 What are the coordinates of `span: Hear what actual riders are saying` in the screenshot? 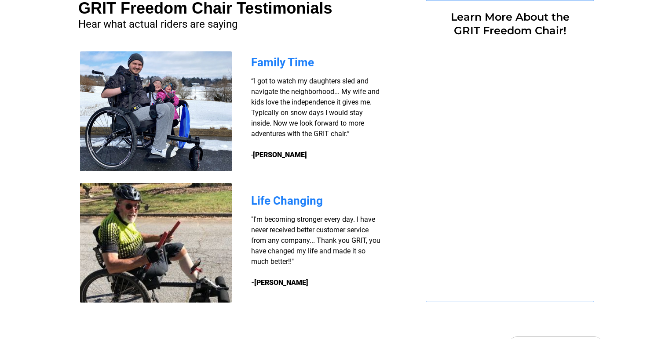 It's located at (158, 24).